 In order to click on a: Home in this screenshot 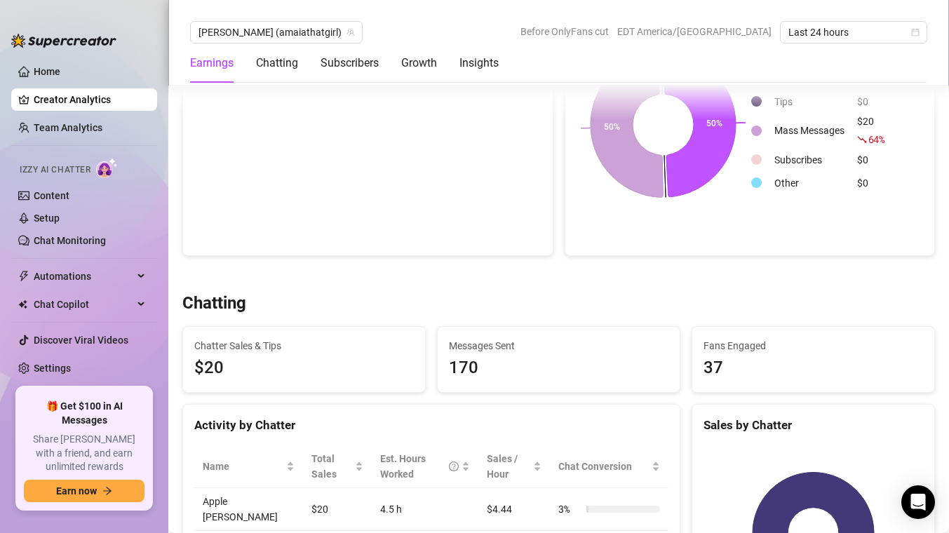, I will do `click(47, 72)`.